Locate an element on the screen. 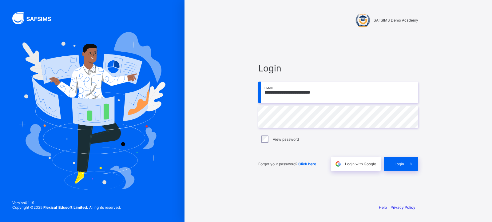 The height and width of the screenshot is (222, 492). strong: Flexisaf Edusoft Limited. is located at coordinates (66, 207).